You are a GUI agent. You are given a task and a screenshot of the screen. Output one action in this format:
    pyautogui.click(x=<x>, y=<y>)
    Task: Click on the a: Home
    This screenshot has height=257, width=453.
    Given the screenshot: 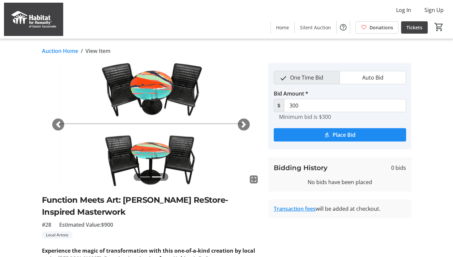 What is the action you would take?
    pyautogui.click(x=282, y=27)
    